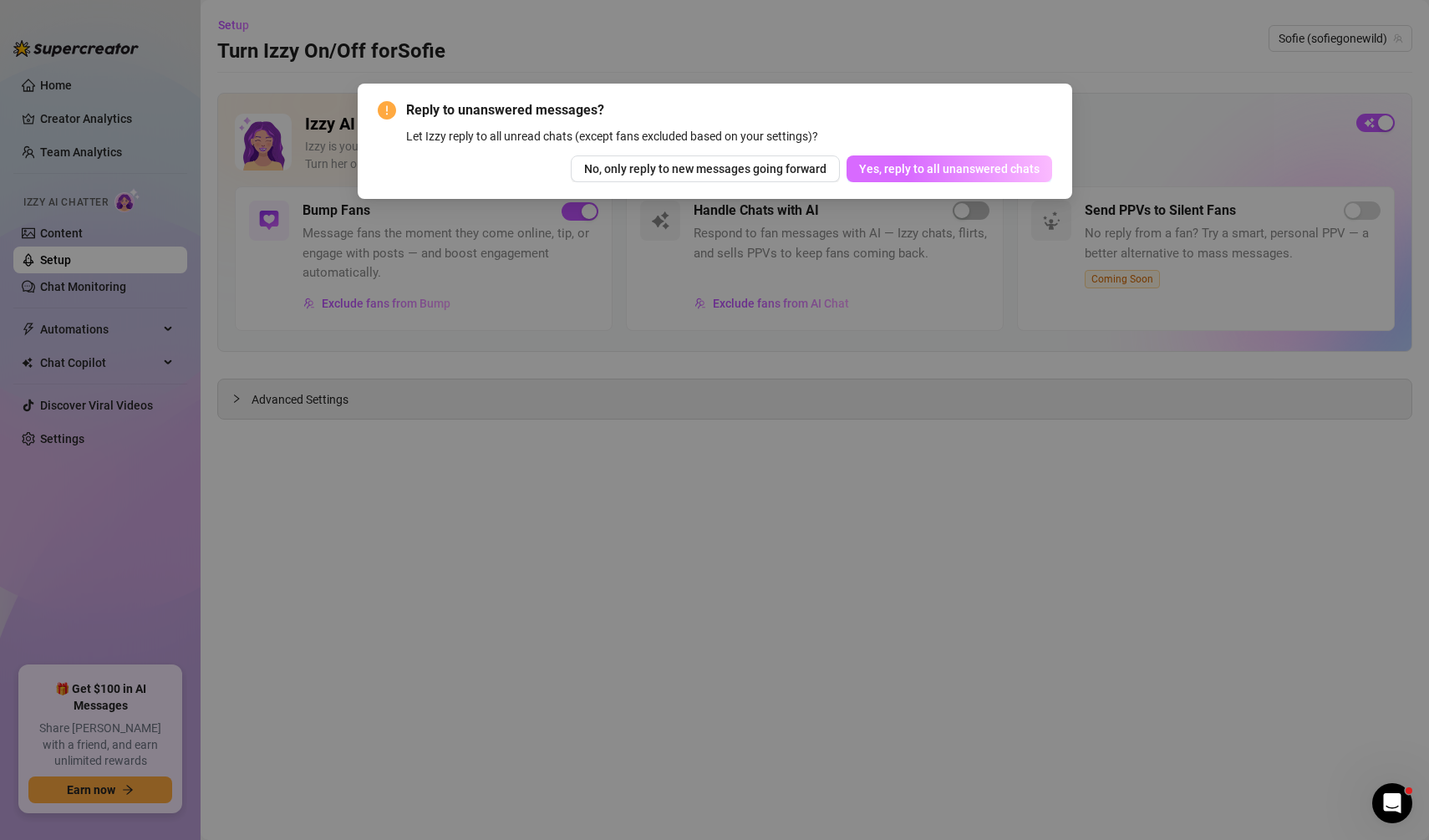  Describe the element at coordinates (950, 169) in the screenshot. I see `button: Yes, reply to all unanswered chats` at that location.